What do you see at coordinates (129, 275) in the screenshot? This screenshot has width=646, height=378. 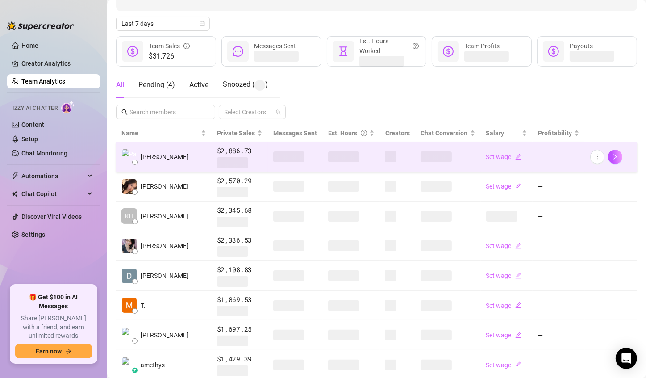 I see `img: Dale Jacolba` at bounding box center [129, 275].